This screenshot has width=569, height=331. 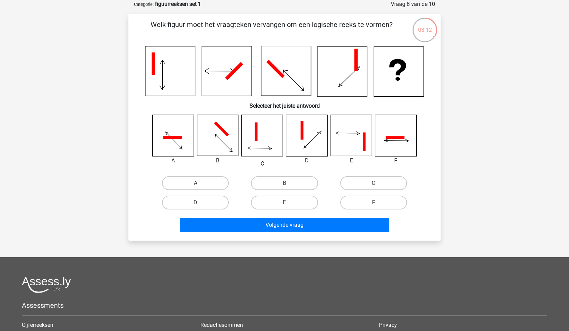 I want to click on strong: figuurreeksen set 1, so click(x=178, y=4).